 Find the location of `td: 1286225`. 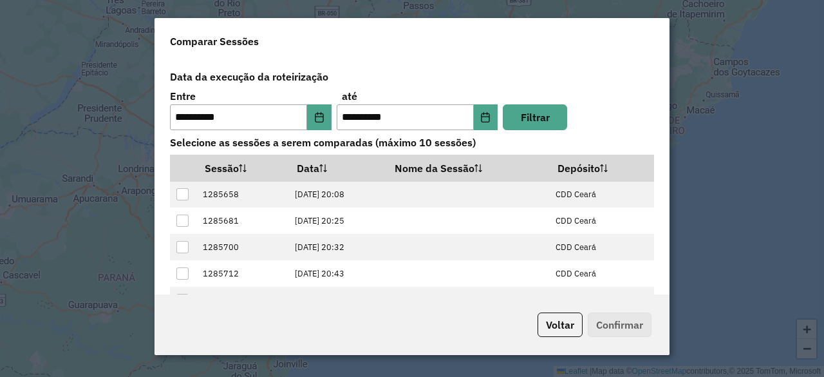

td: 1286225 is located at coordinates (242, 299).